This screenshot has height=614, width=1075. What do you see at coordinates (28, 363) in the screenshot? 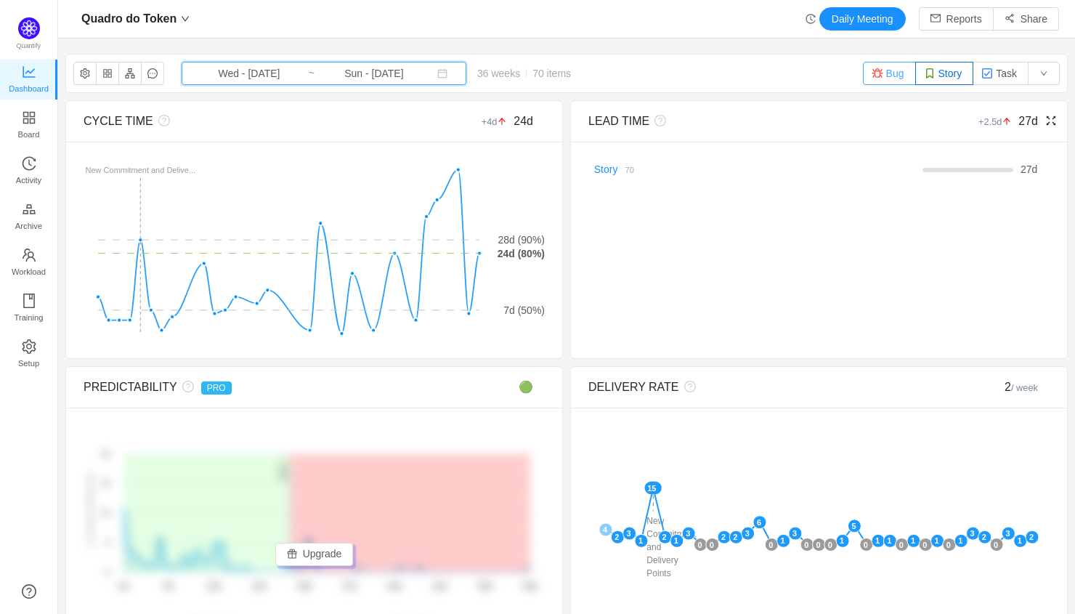
I see `span: Setup` at bounding box center [28, 363].